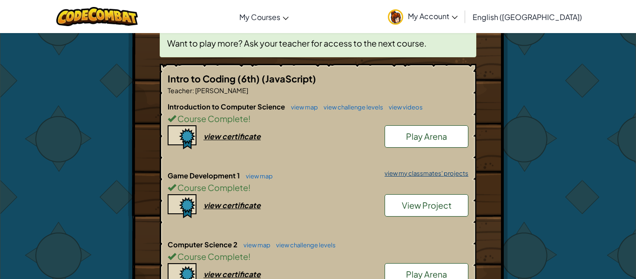  Describe the element at coordinates (289, 78) in the screenshot. I see `span: (JavaScript)` at that location.